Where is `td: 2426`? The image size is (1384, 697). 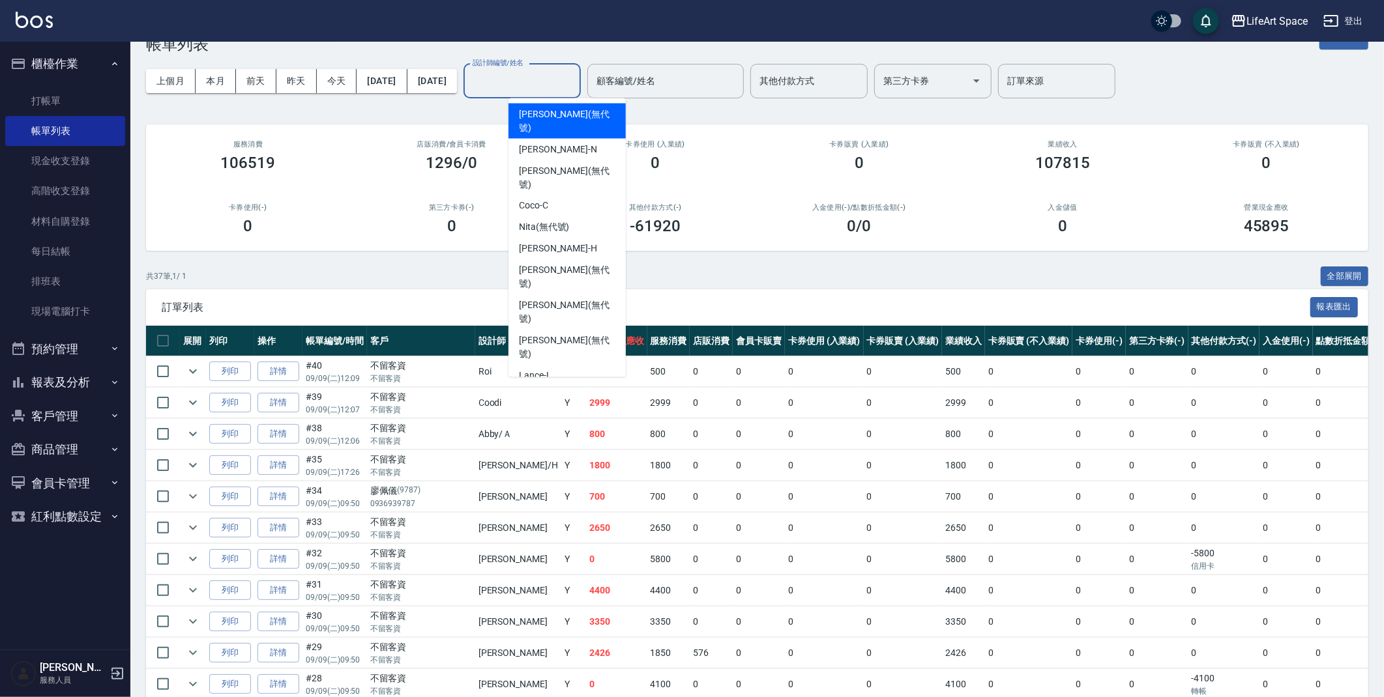
td: 2426 is located at coordinates (617, 653).